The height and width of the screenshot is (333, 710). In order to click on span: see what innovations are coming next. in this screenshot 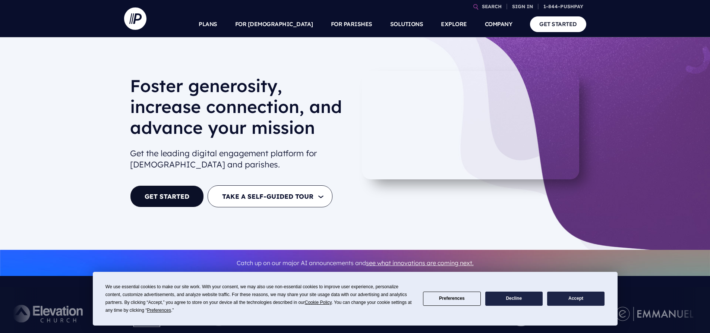, I will do `click(420, 263)`.